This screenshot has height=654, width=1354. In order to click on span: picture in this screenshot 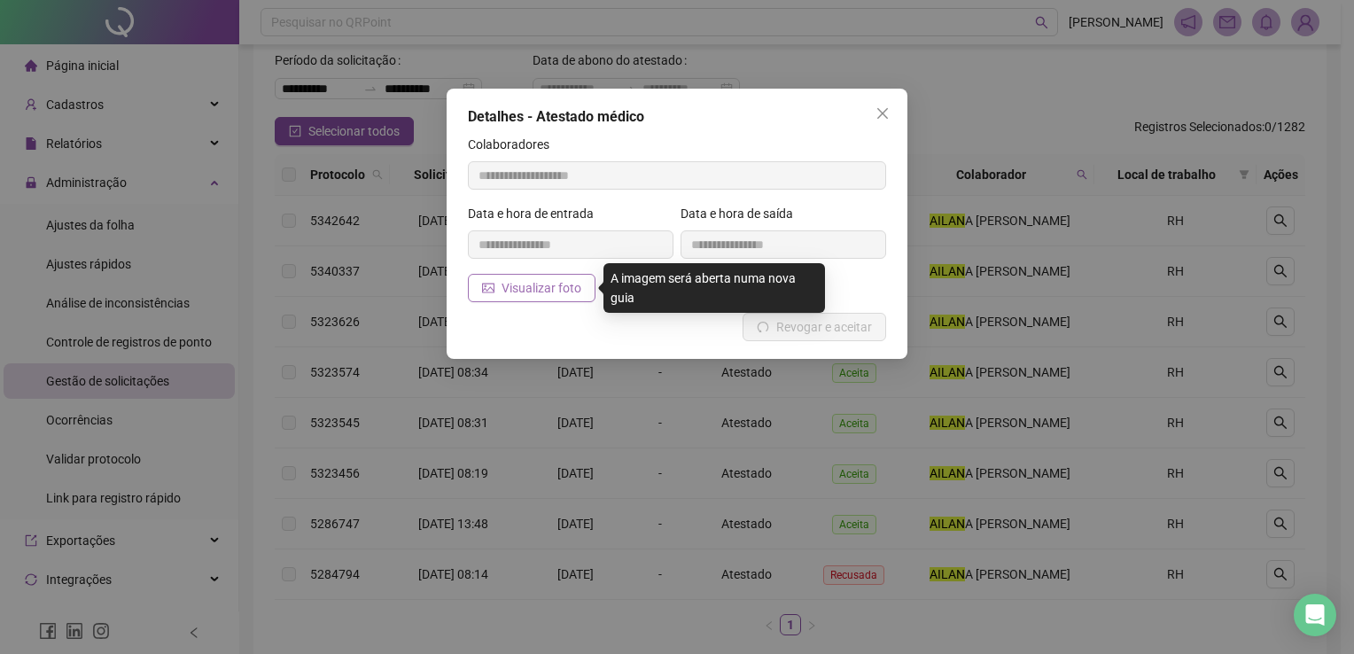, I will do `click(488, 288)`.